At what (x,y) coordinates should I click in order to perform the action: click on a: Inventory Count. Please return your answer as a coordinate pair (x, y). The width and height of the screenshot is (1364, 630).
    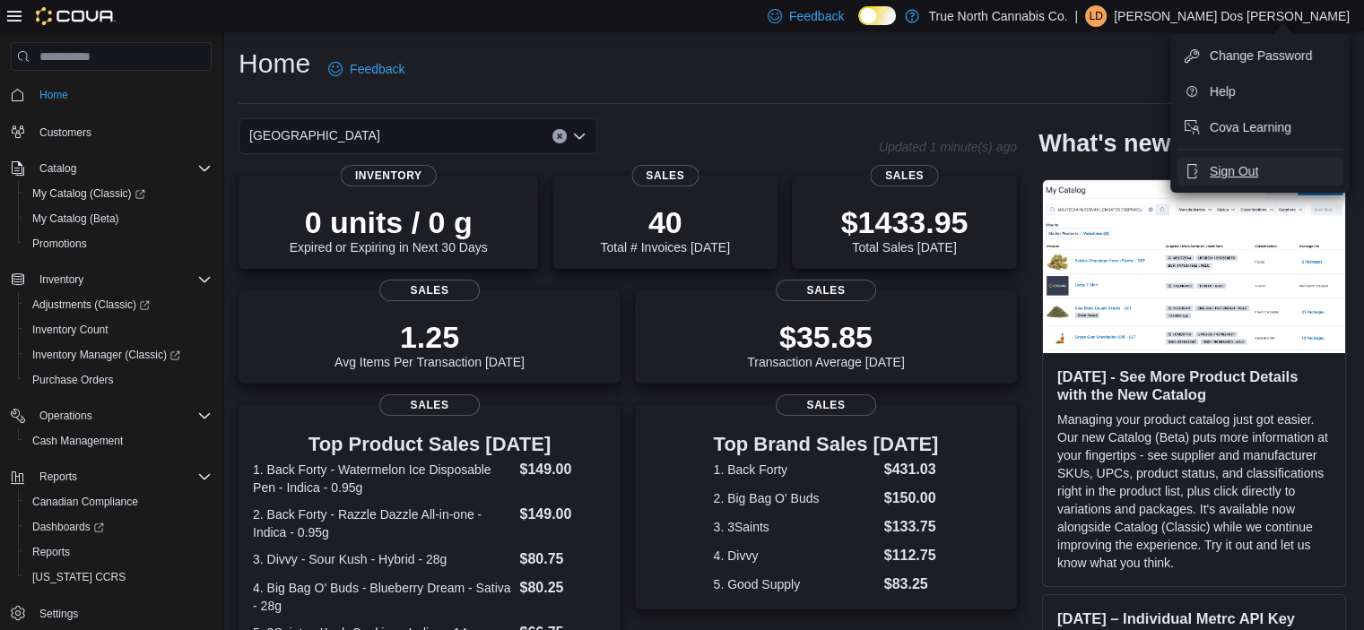
    Looking at the image, I should click on (70, 330).